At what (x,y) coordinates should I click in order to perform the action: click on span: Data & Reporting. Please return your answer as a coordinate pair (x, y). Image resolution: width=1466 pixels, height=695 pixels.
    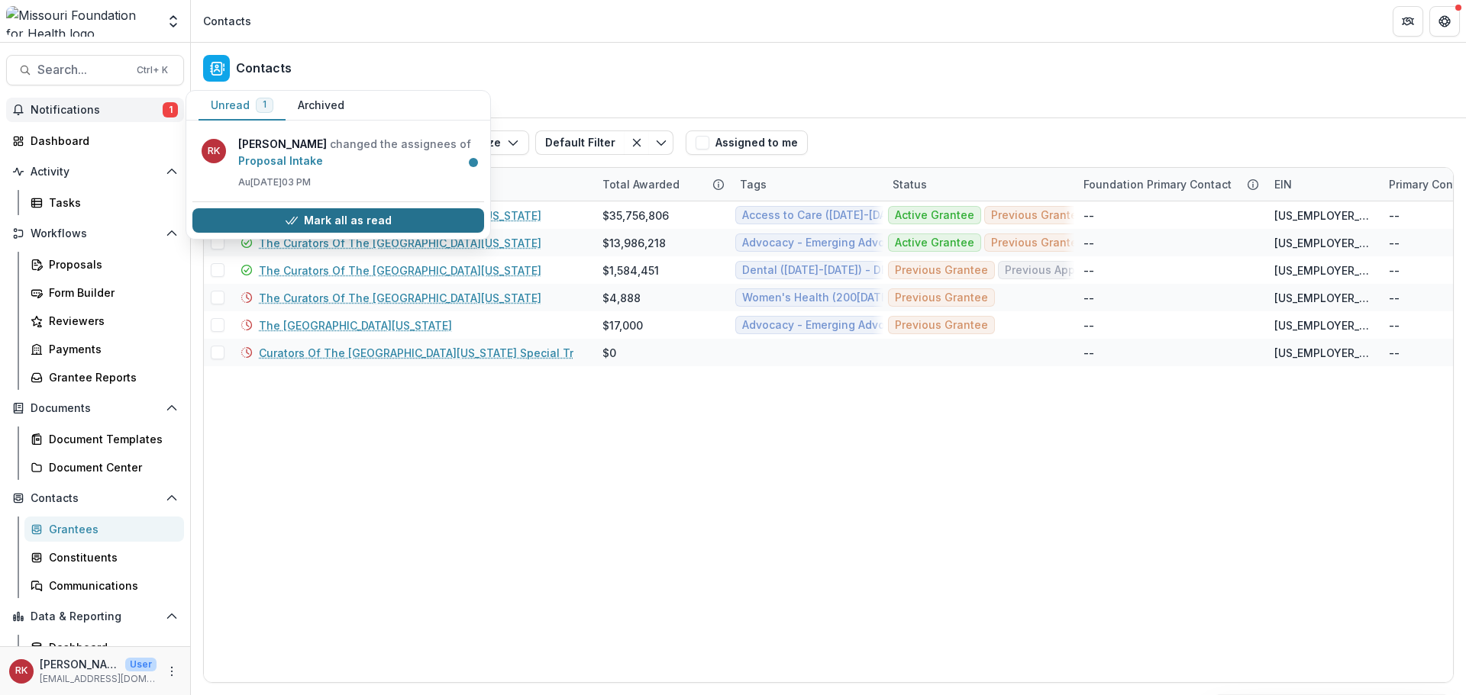
    Looking at the image, I should click on (95, 617).